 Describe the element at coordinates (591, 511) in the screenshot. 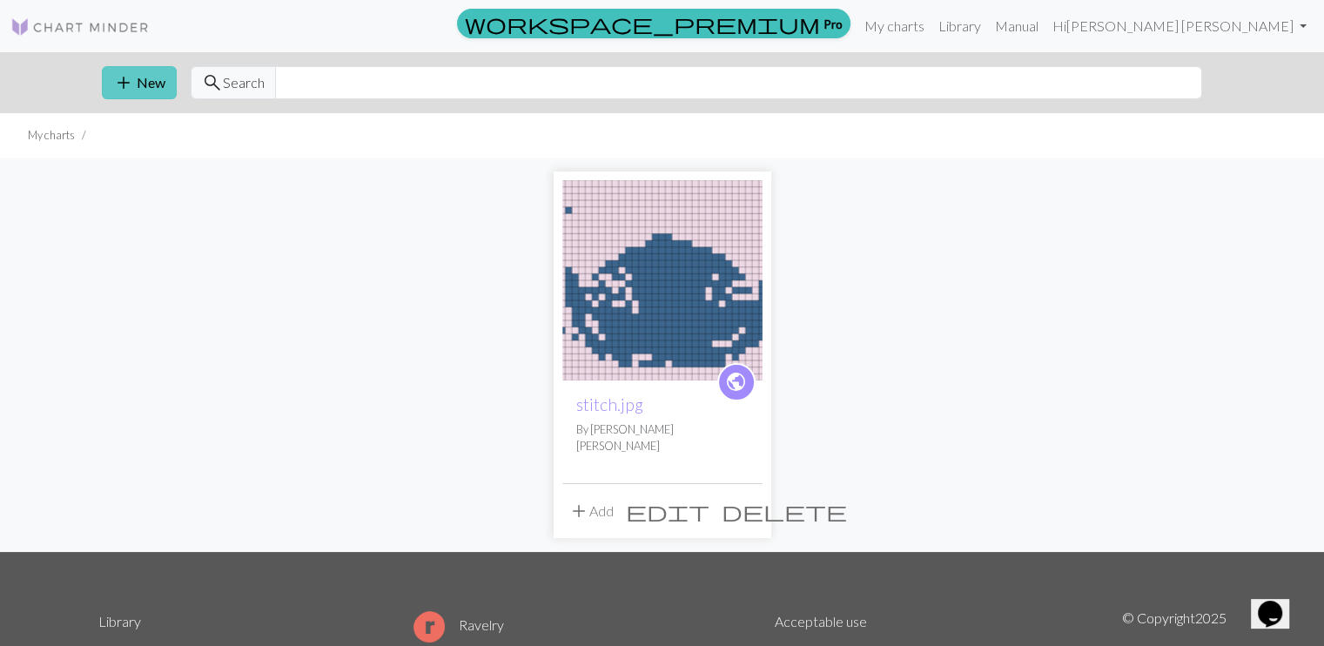

I see `button: Add` at that location.